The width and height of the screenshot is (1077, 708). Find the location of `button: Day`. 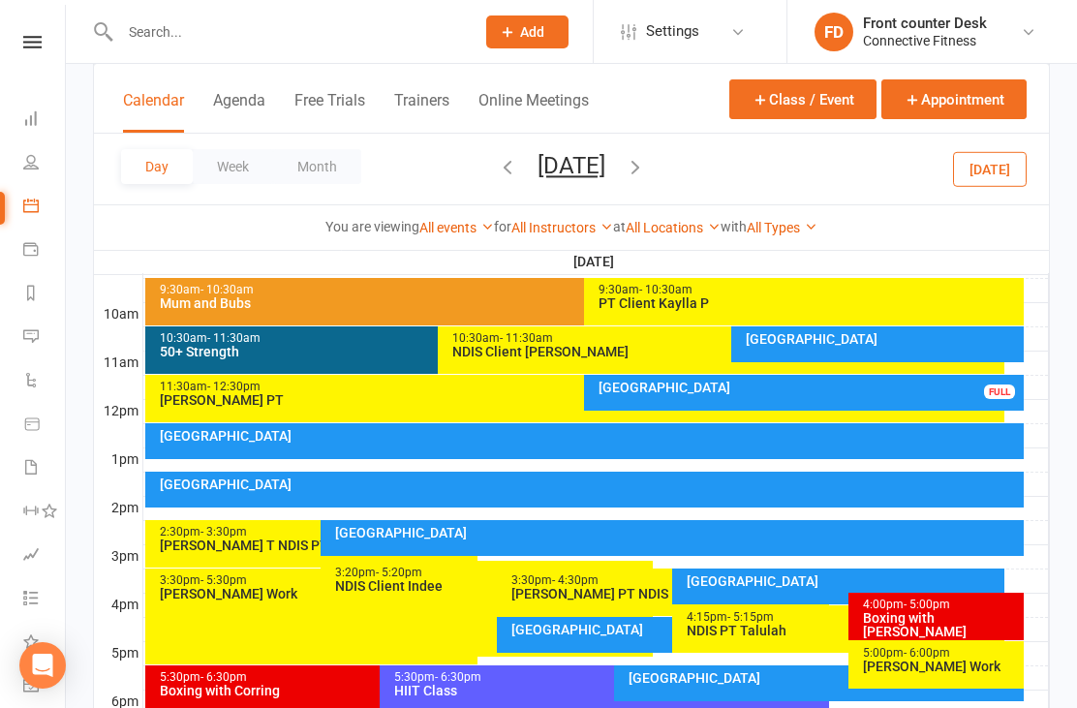

button: Day is located at coordinates (157, 167).